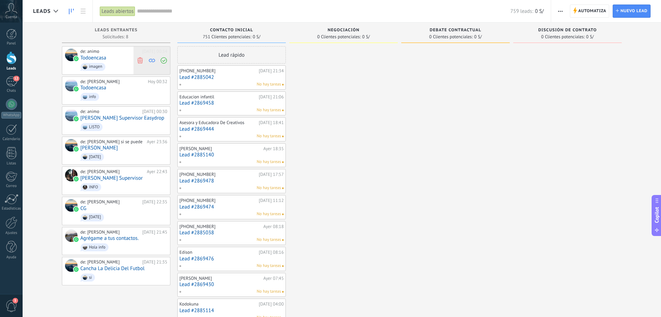 The height and width of the screenshot is (317, 661). I want to click on span: Cuenta, so click(11, 17).